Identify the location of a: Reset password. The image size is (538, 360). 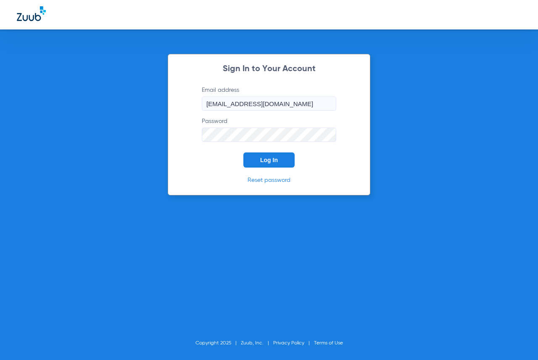
(269, 180).